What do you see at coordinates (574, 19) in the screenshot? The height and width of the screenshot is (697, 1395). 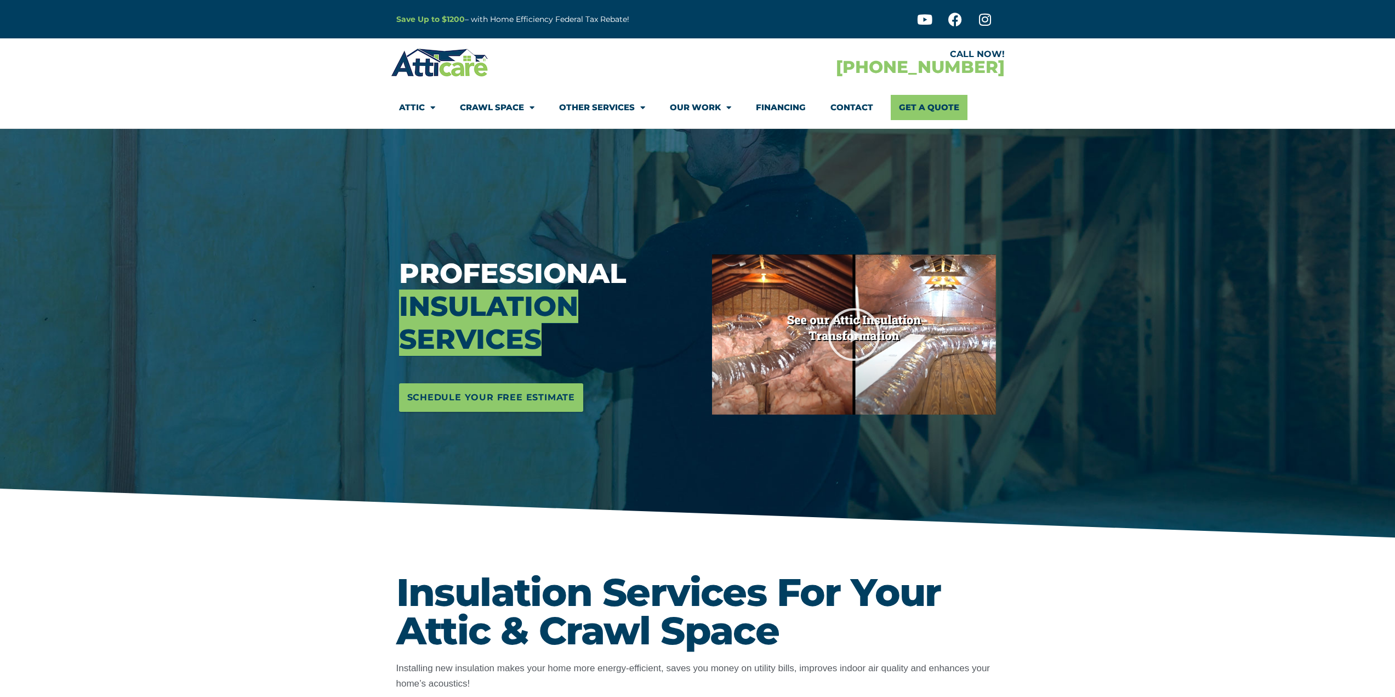 I see `p: – with Home Efficiency Federal Tax Rebate!` at bounding box center [574, 19].